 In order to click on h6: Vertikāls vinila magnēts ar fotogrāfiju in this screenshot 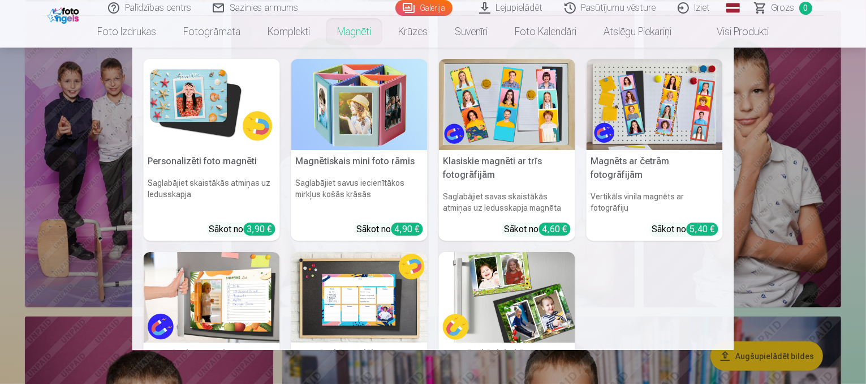, I will do `click(655, 202)`.